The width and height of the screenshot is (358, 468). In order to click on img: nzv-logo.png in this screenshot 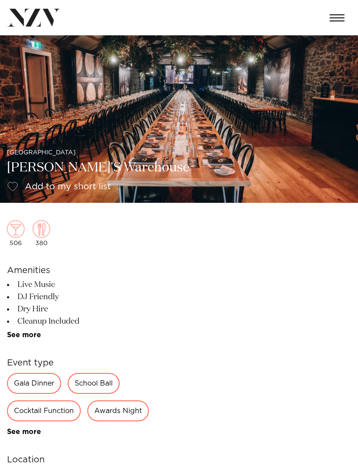, I will do `click(34, 17)`.